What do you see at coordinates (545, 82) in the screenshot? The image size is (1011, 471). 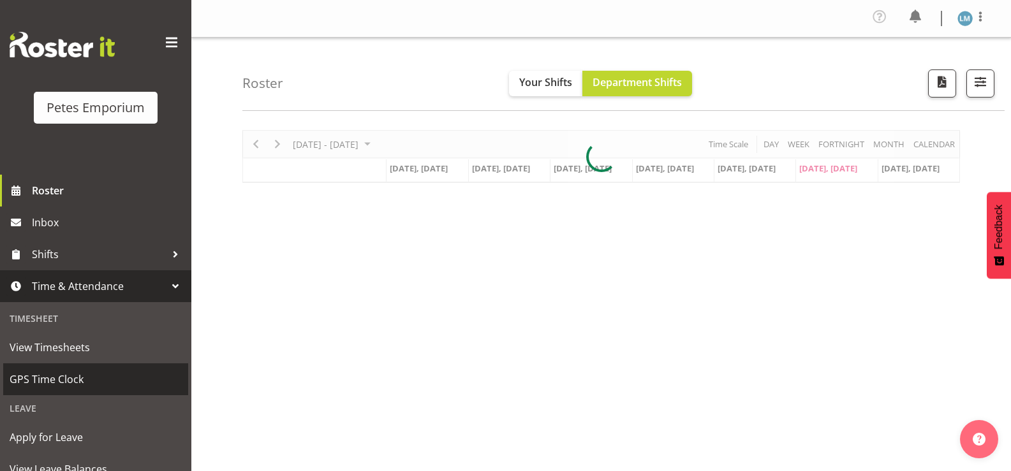 I see `span: Your Shifts` at bounding box center [545, 82].